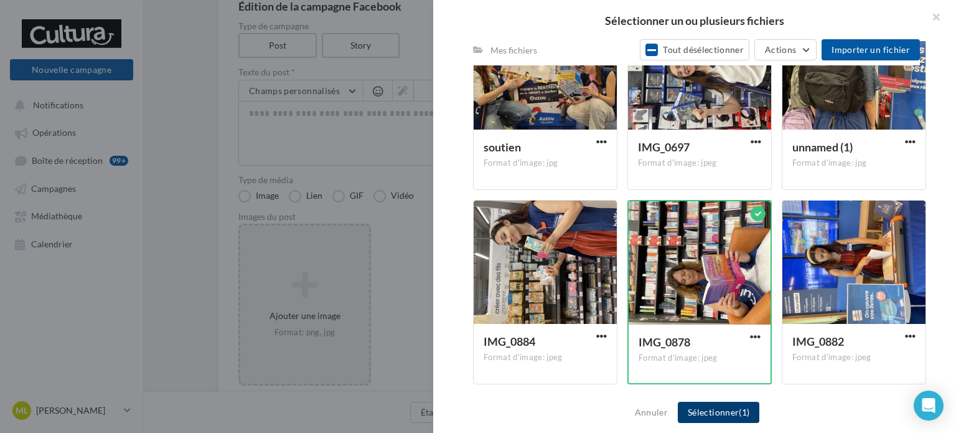 The image size is (956, 433). Describe the element at coordinates (929, 405) in the screenshot. I see `div: Open Intercom Messenger` at that location.